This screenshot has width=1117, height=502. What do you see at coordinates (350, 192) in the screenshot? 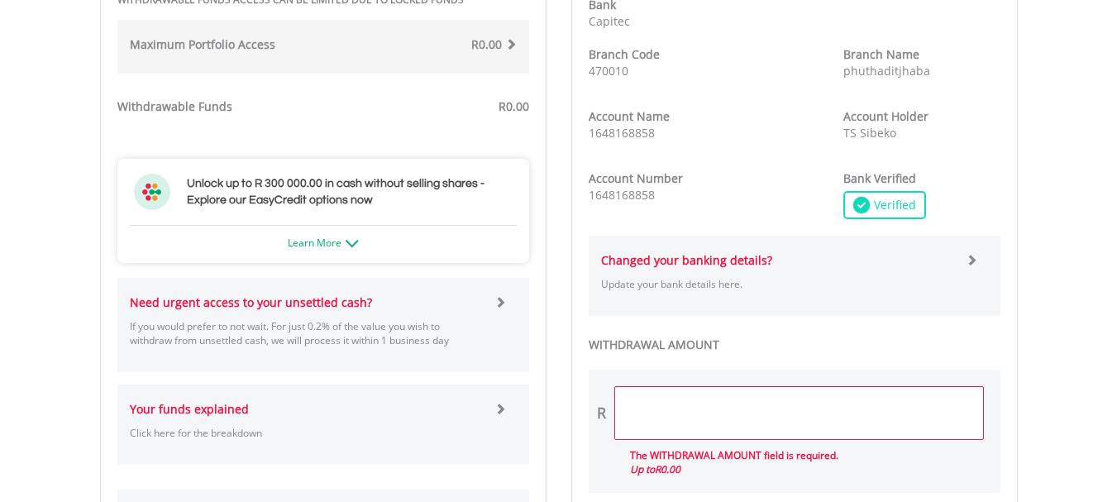
I see `h3: Unlock up to R 300 000.00 in cash without selling shares - Explore our EasyCredit options now` at bounding box center [350, 192].